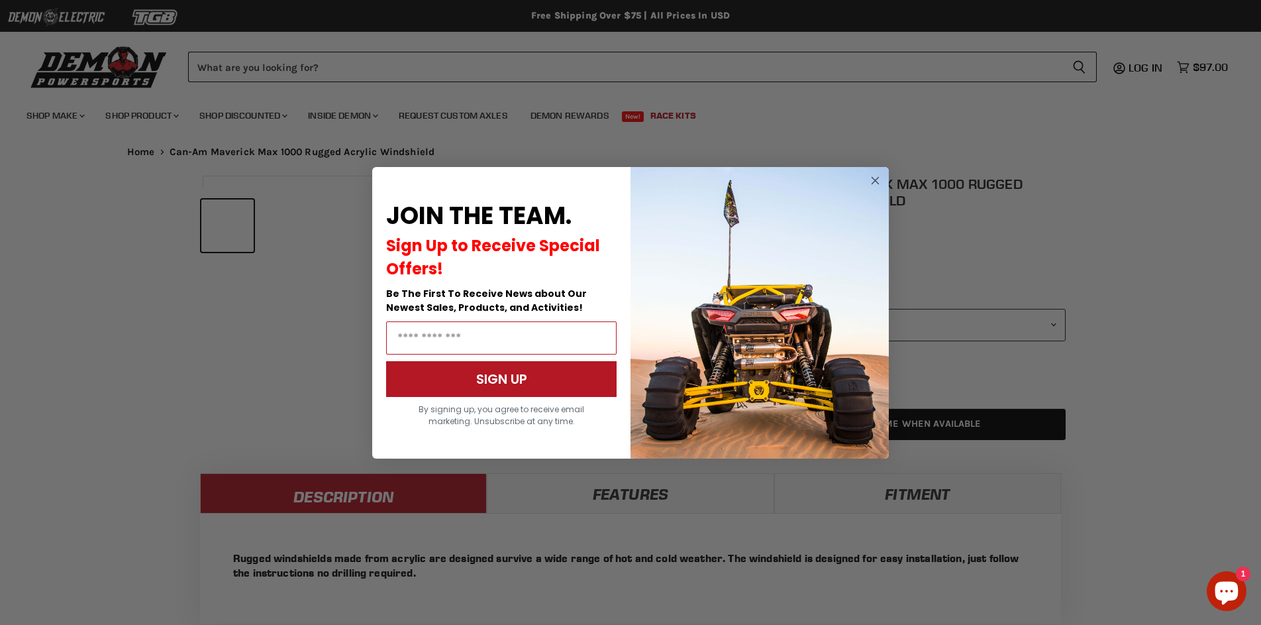 This screenshot has height=625, width=1261. I want to click on input: Email Address, so click(501, 338).